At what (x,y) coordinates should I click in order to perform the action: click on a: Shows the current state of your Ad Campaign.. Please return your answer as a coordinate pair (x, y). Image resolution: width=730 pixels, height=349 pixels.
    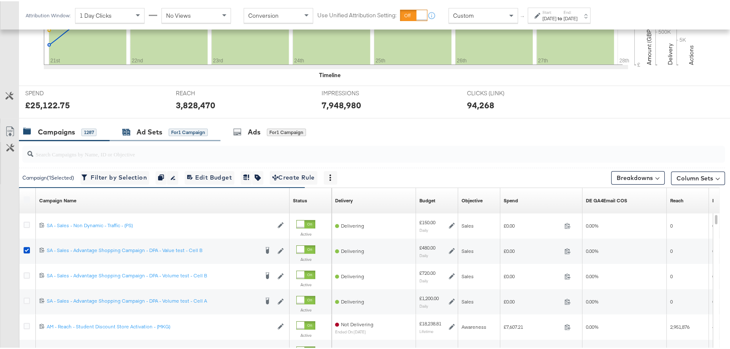
    Looking at the image, I should click on (300, 199).